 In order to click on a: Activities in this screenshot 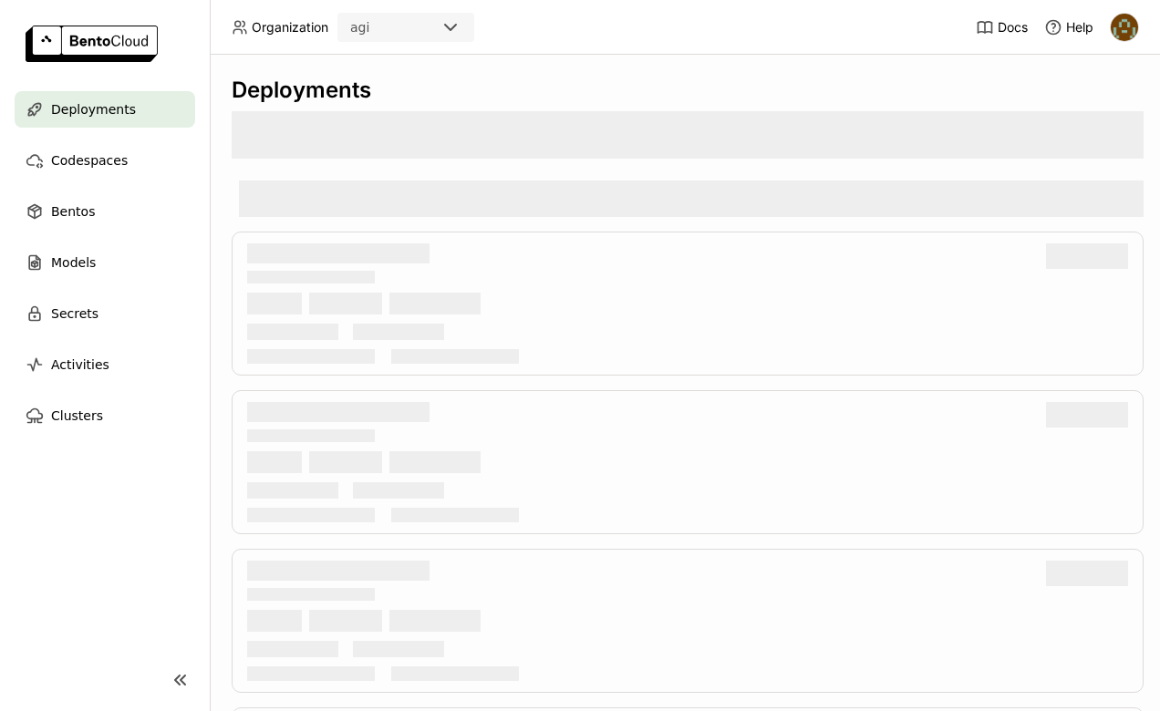, I will do `click(105, 365)`.